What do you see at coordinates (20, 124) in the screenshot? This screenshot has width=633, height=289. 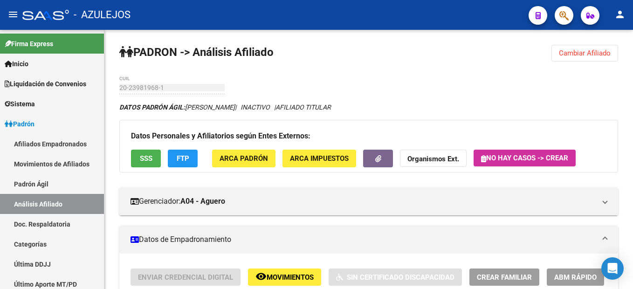 I see `span: Padrón` at bounding box center [20, 124].